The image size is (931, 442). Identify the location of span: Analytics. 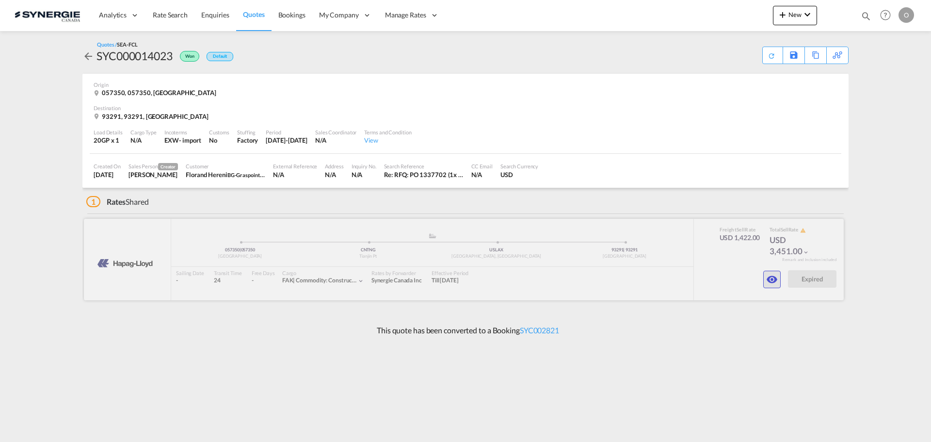
(112, 15).